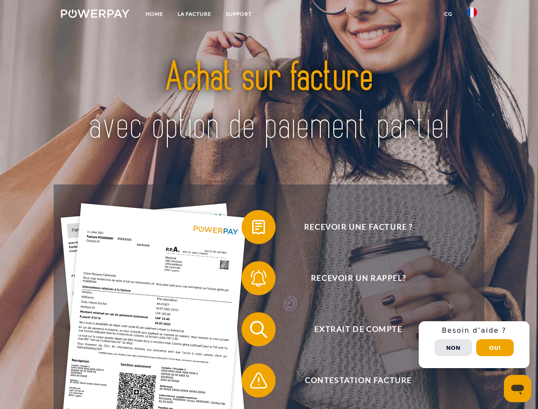 The image size is (538, 409). Describe the element at coordinates (358, 278) in the screenshot. I see `span: Recevoir un rappel?` at that location.